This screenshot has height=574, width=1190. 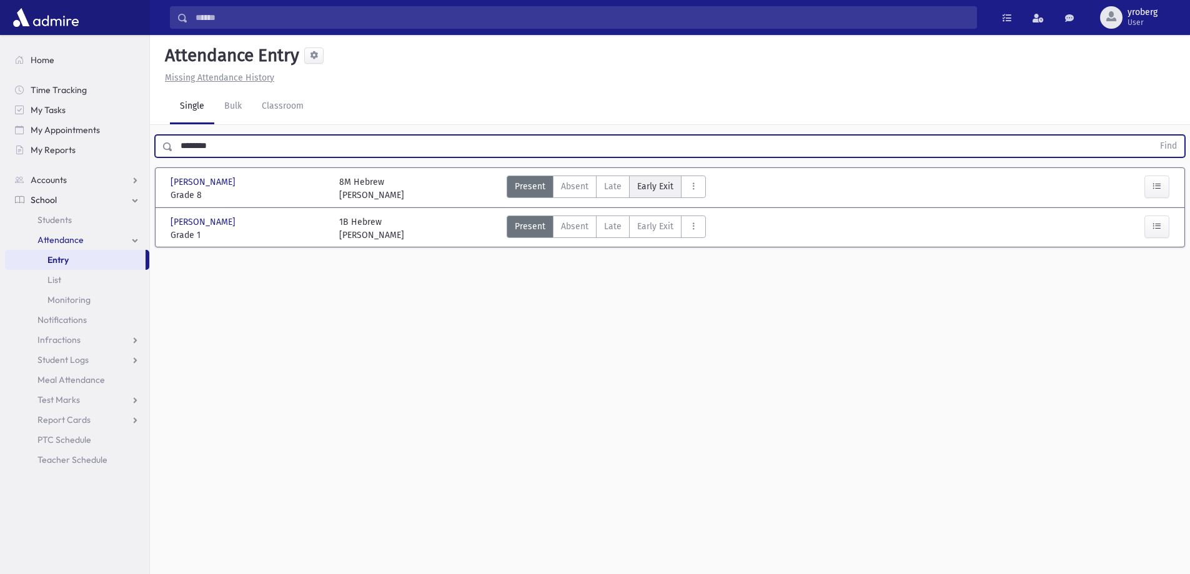 I want to click on span: My Tasks, so click(x=48, y=110).